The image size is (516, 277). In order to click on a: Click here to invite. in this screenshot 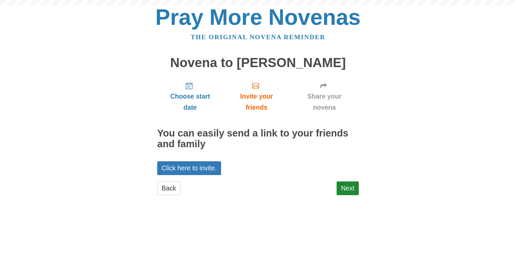, I will do `click(189, 168)`.